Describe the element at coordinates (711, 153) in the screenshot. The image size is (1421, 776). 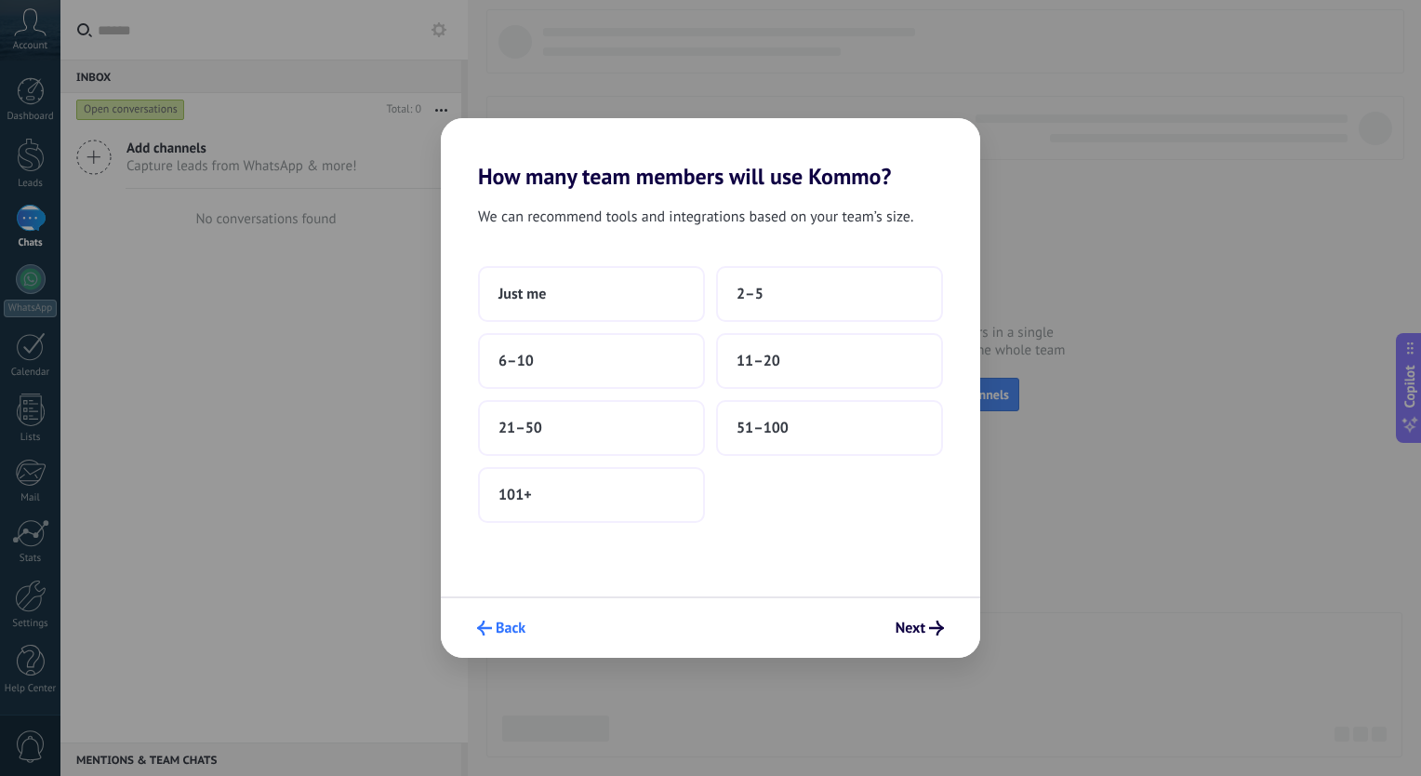
I see `h2: How many team members will use Kommo?` at that location.